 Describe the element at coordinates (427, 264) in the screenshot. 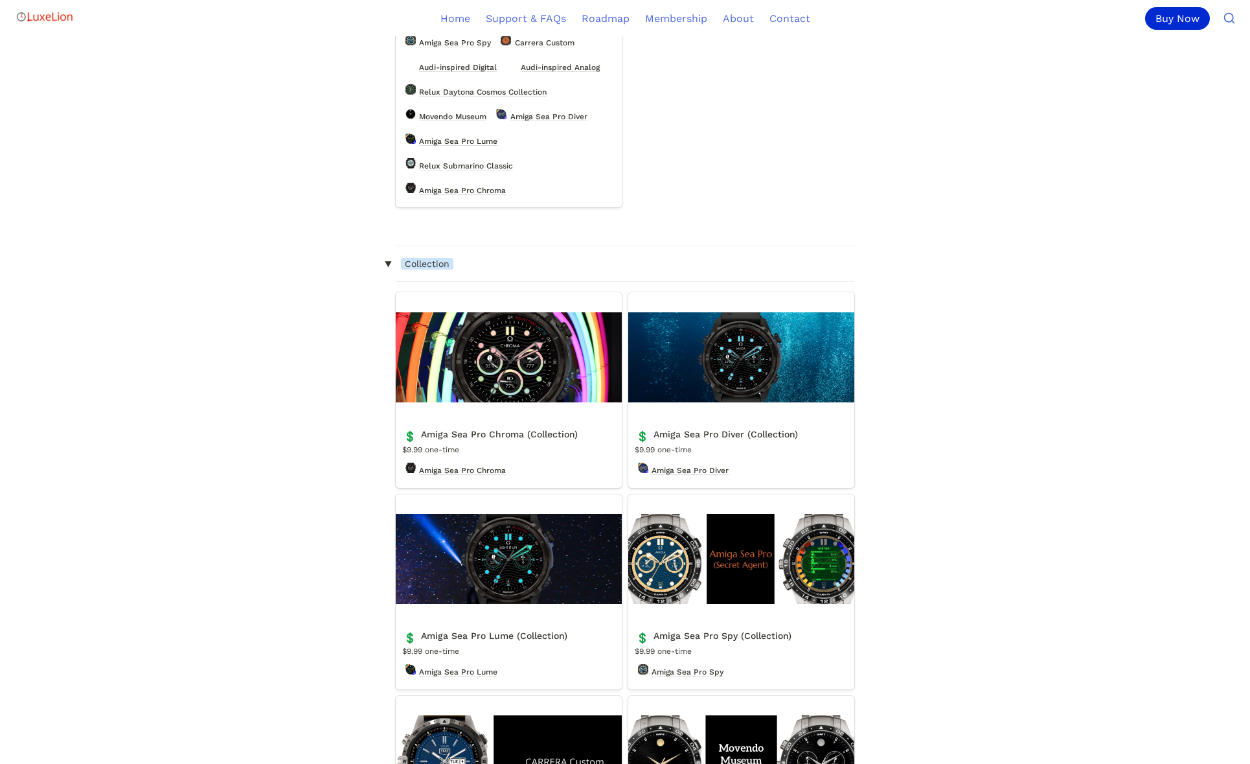

I see `span: Collection` at that location.